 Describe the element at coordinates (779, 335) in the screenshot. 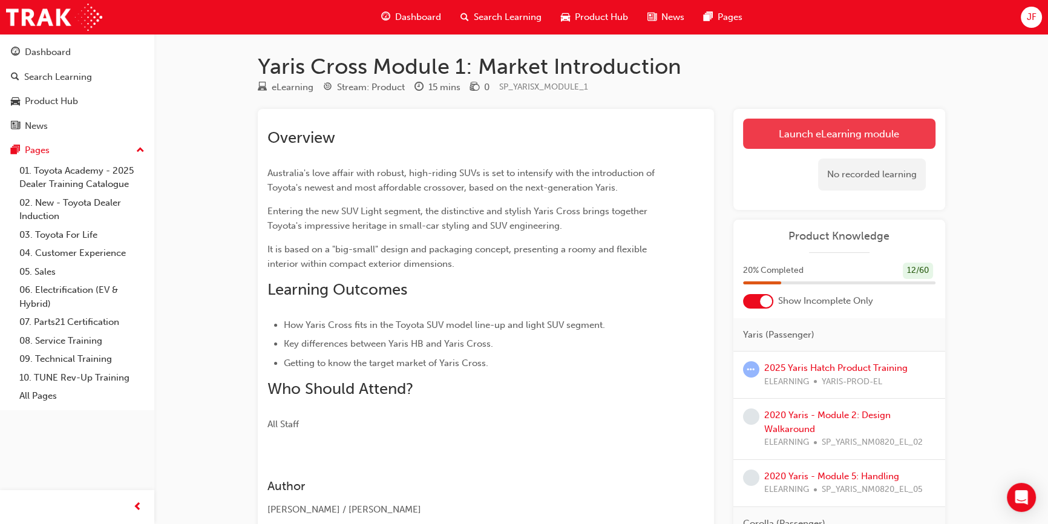

I see `span: Yaris (Passenger)` at that location.